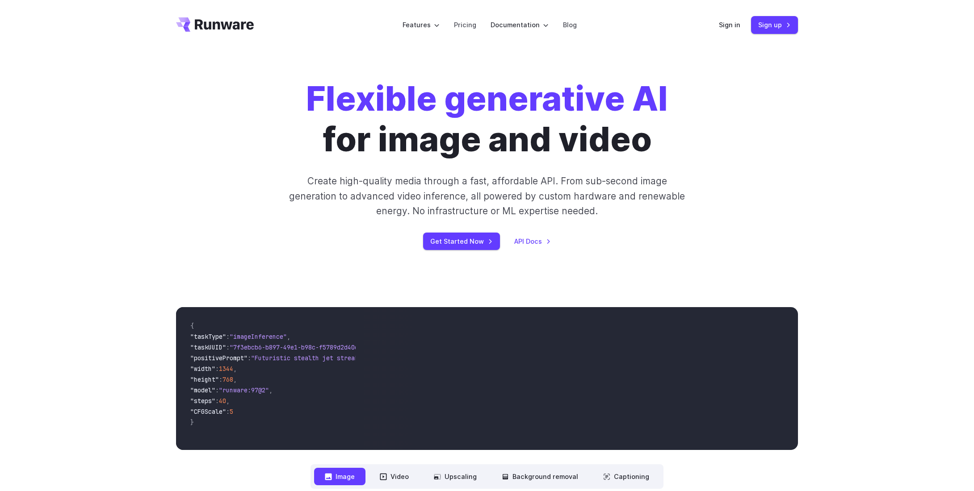 This screenshot has width=974, height=491. I want to click on a: Blog, so click(570, 25).